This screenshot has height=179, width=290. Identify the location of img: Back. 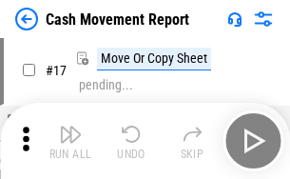
(27, 19).